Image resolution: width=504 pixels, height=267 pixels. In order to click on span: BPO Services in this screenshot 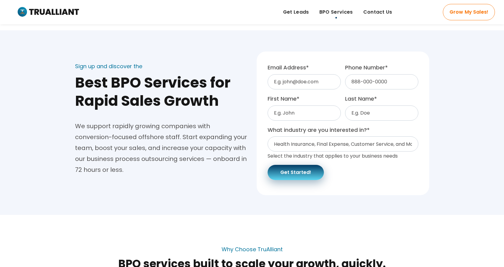, I will do `click(336, 12)`.